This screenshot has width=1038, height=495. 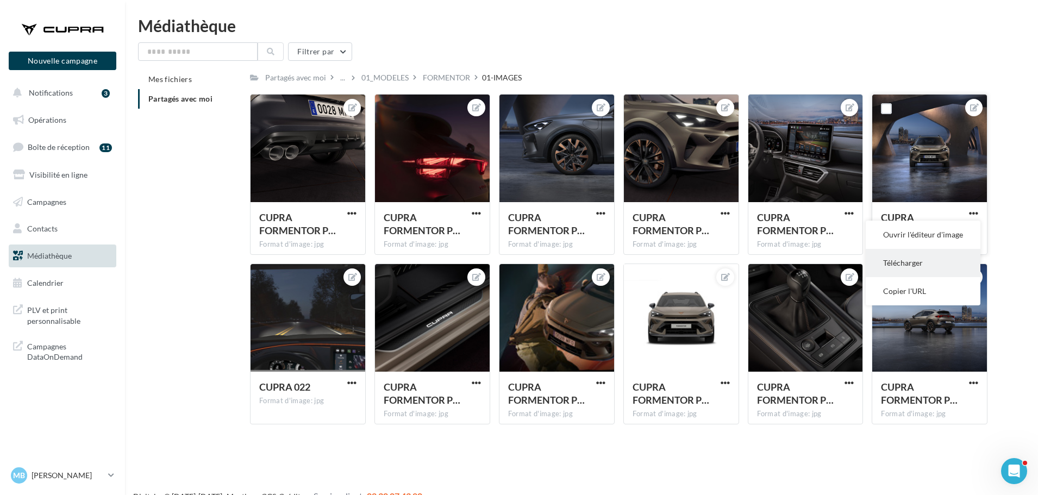 What do you see at coordinates (60, 93) in the screenshot?
I see `button: Notifications 3` at bounding box center [60, 93].